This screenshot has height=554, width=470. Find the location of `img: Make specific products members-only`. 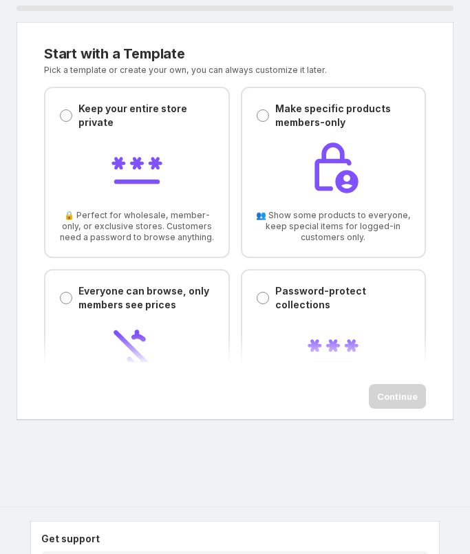

img: Make specific products members-only is located at coordinates (333, 168).